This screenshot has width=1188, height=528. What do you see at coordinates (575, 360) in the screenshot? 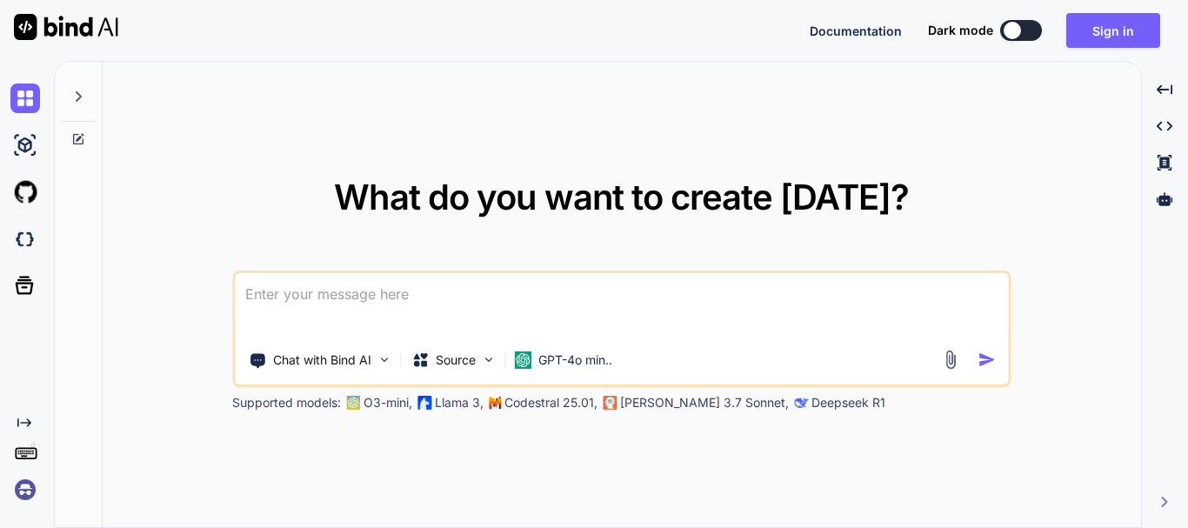
I see `p: GPT-4o min..` at bounding box center [575, 360].